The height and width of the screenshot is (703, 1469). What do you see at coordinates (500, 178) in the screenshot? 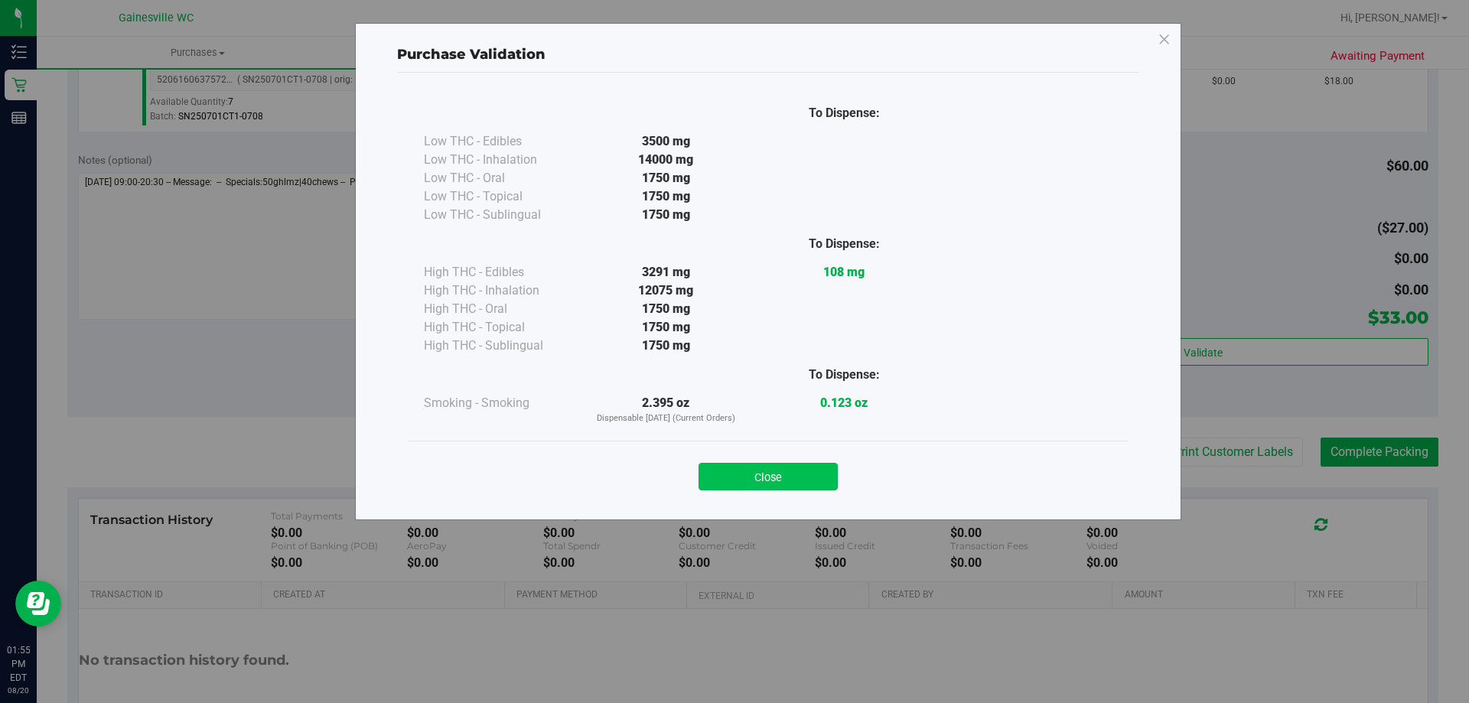
I see `div: Low THC - Oral` at bounding box center [500, 178].